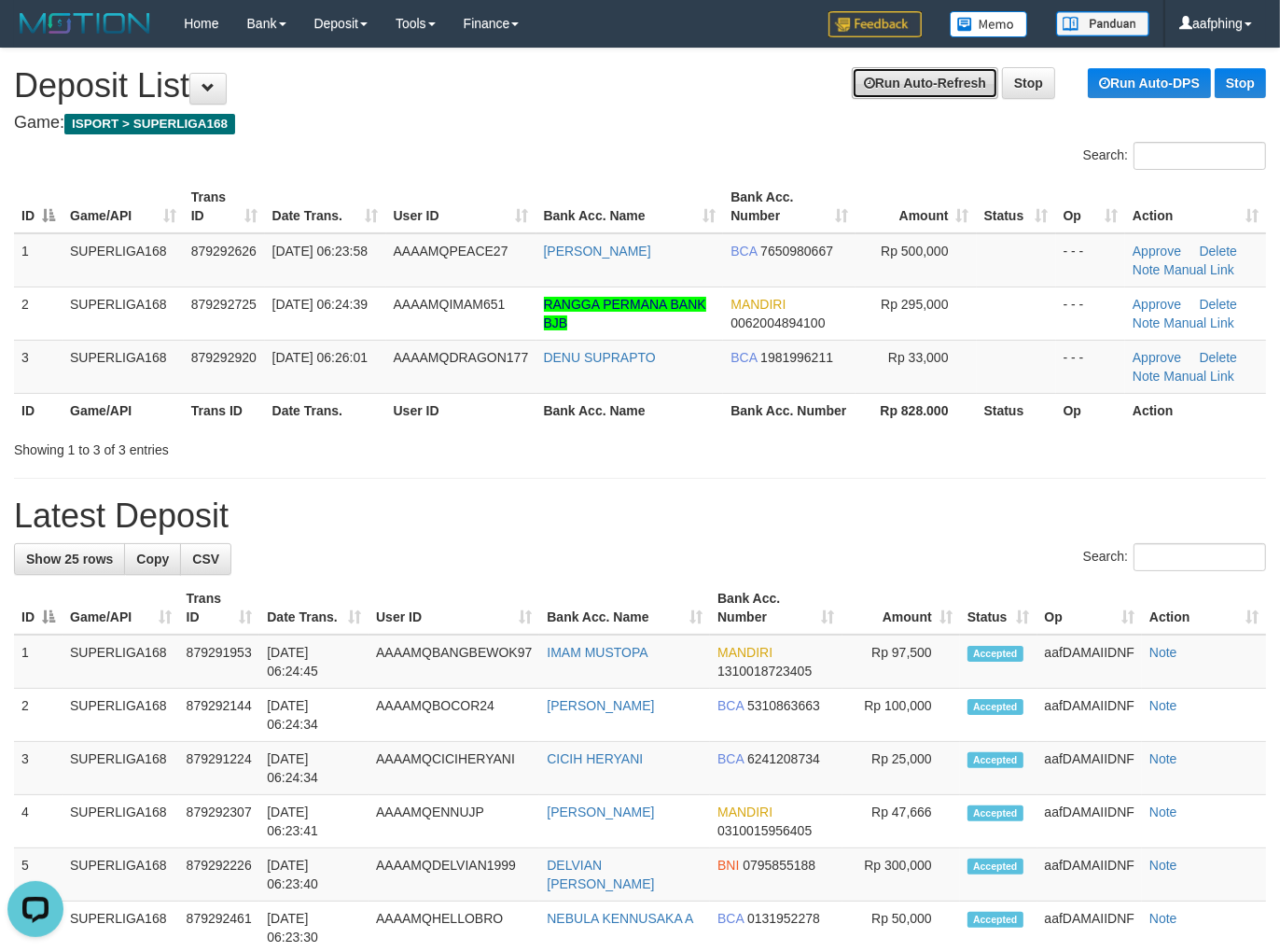  Describe the element at coordinates (1149, 83) in the screenshot. I see `a: Run Auto-DPS` at that location.